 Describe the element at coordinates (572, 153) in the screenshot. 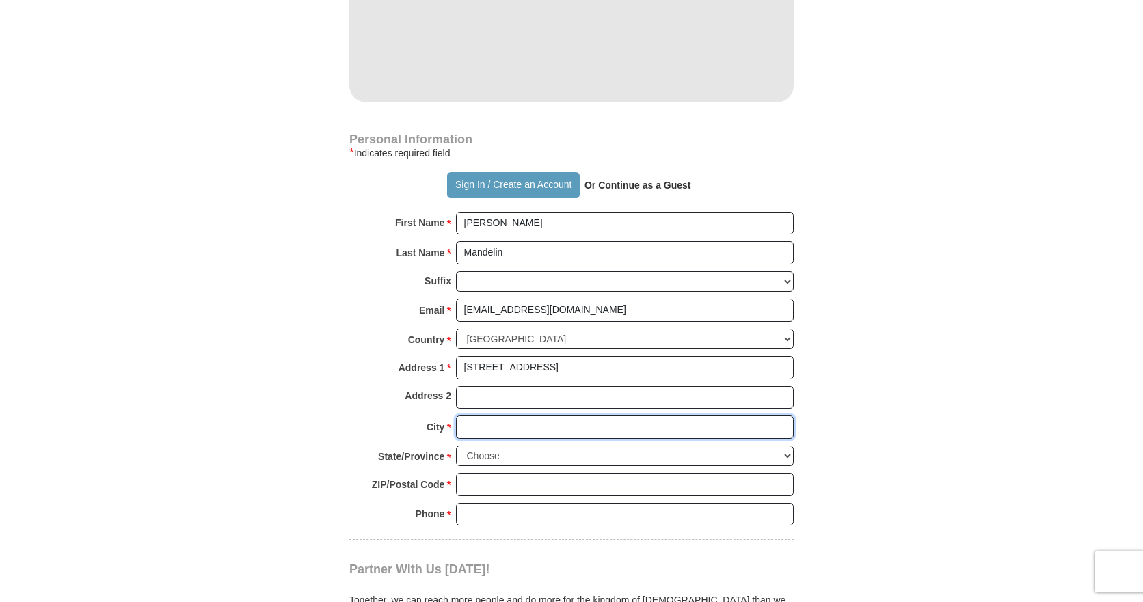

I see `div: Indicates required field` at that location.